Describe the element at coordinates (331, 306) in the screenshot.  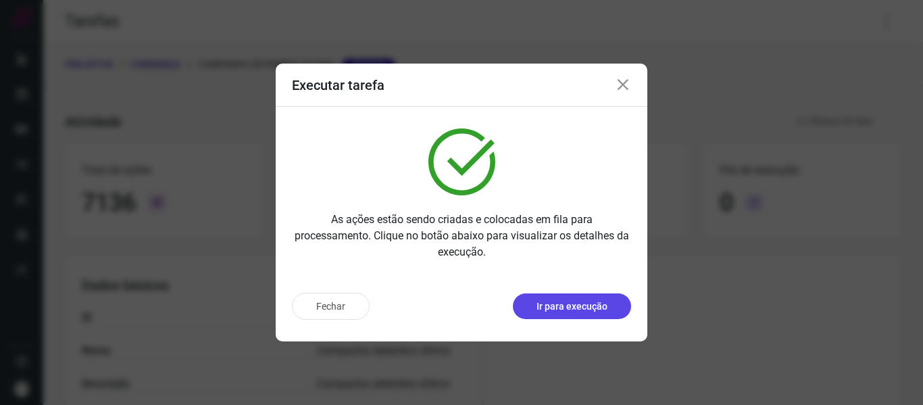
I see `button: Fechar` at that location.